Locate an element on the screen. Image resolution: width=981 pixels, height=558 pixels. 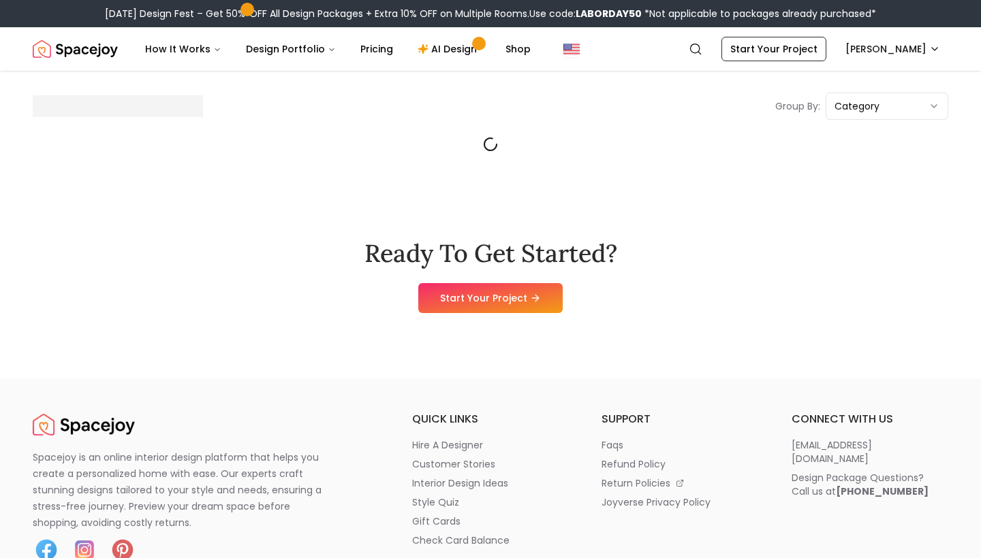
p: customer stories is located at coordinates (454, 464).